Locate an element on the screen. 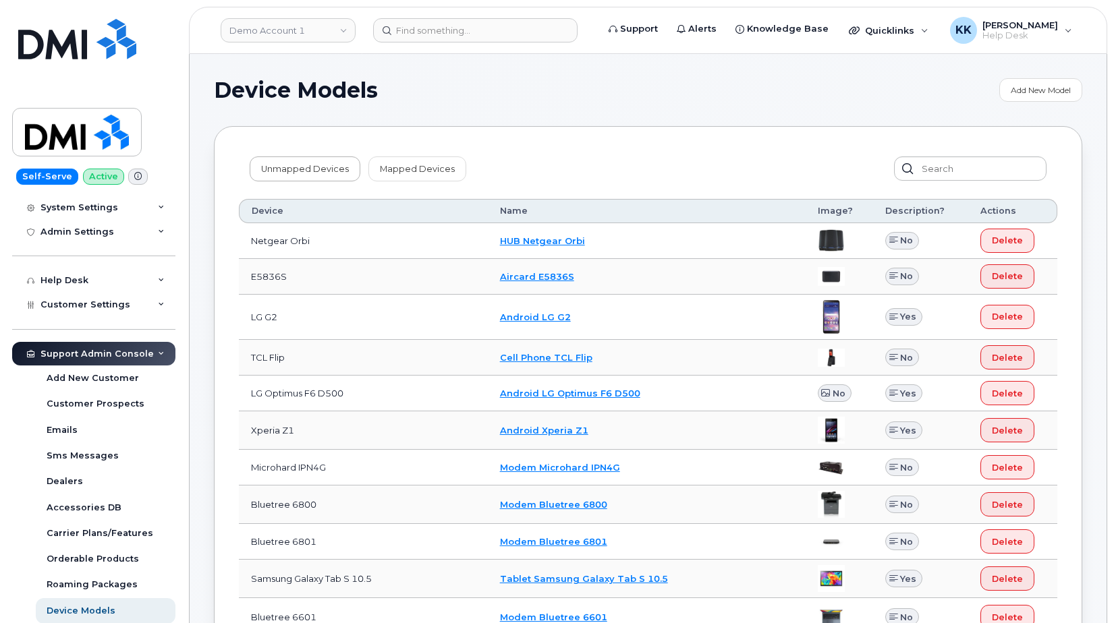  a: Unmapped Devices is located at coordinates (305, 169).